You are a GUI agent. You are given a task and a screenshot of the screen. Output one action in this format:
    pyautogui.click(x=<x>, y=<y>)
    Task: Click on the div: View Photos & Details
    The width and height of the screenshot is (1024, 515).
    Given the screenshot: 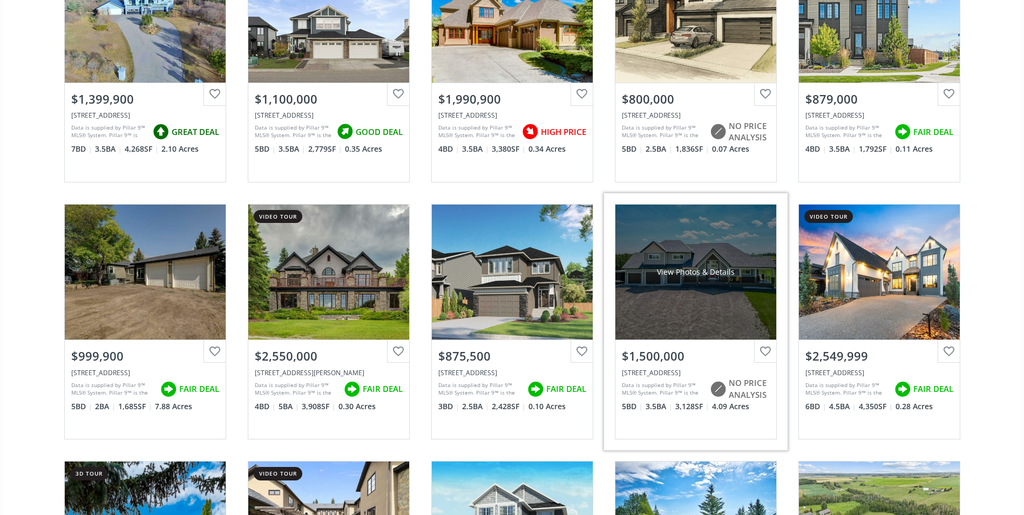 What is the action you would take?
    pyautogui.click(x=696, y=272)
    